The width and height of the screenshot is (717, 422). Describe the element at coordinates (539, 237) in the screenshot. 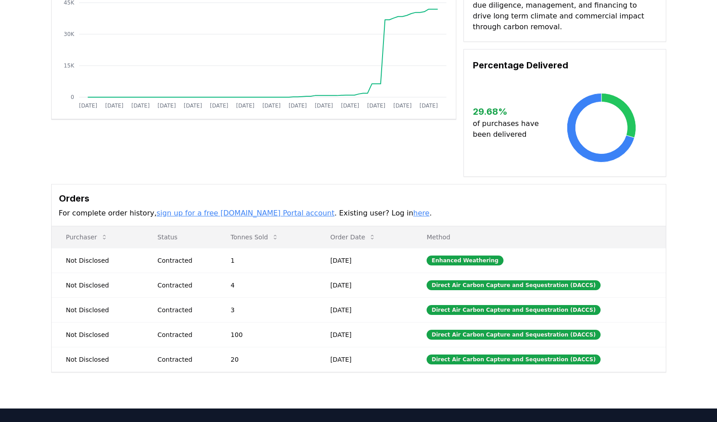

I see `p: Method` at that location.